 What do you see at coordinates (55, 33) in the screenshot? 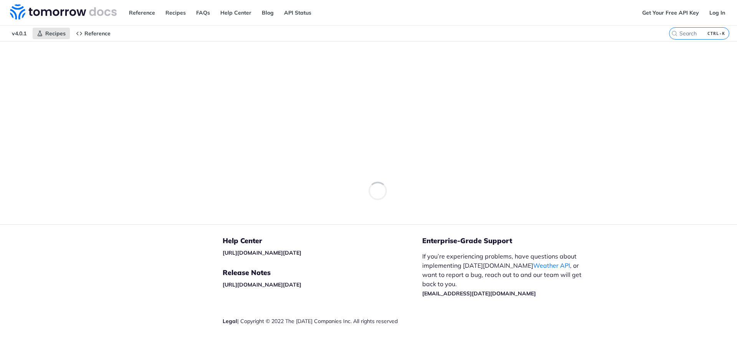
I see `span: Recipes` at bounding box center [55, 33].